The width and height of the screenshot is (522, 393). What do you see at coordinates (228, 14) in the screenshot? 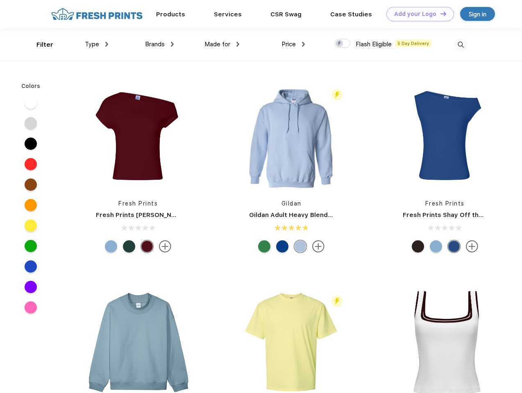
I see `a: Services` at bounding box center [228, 14].